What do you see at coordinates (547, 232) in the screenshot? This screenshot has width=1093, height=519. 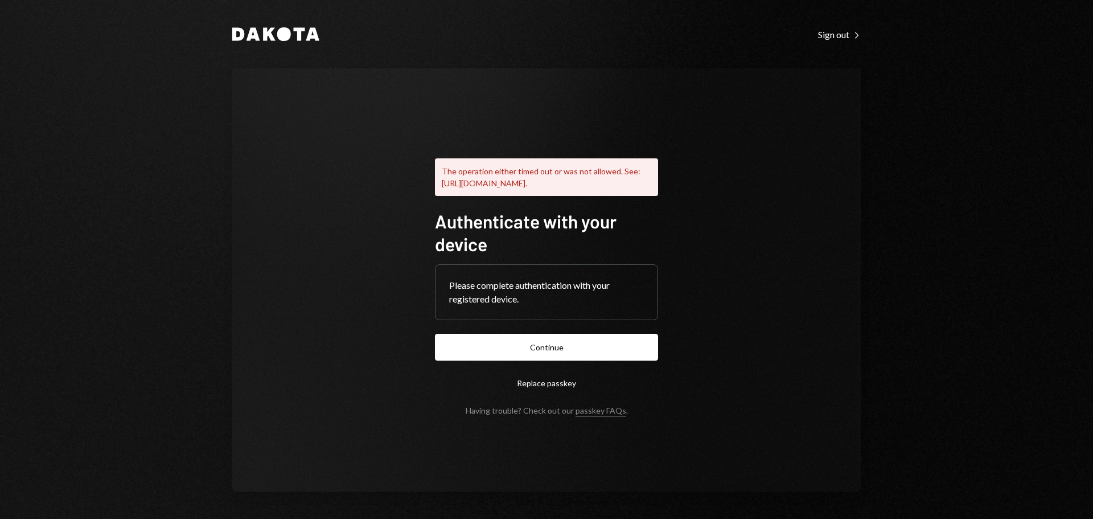 I see `h1: Authenticate with your device` at bounding box center [547, 232].